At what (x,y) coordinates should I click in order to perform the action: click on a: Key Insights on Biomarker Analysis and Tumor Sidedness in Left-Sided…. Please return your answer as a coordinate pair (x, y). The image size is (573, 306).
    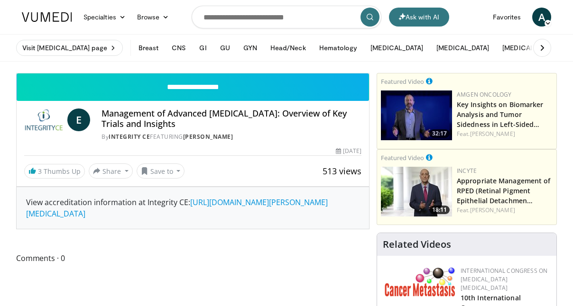
    Looking at the image, I should click on (500, 114).